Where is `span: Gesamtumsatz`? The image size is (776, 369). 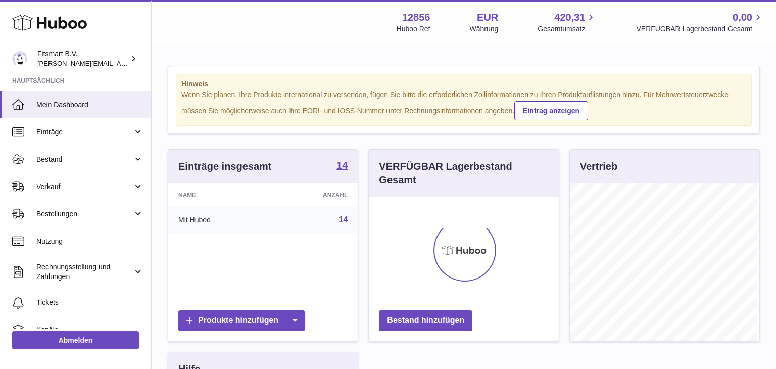 span: Gesamtumsatz is located at coordinates (567, 29).